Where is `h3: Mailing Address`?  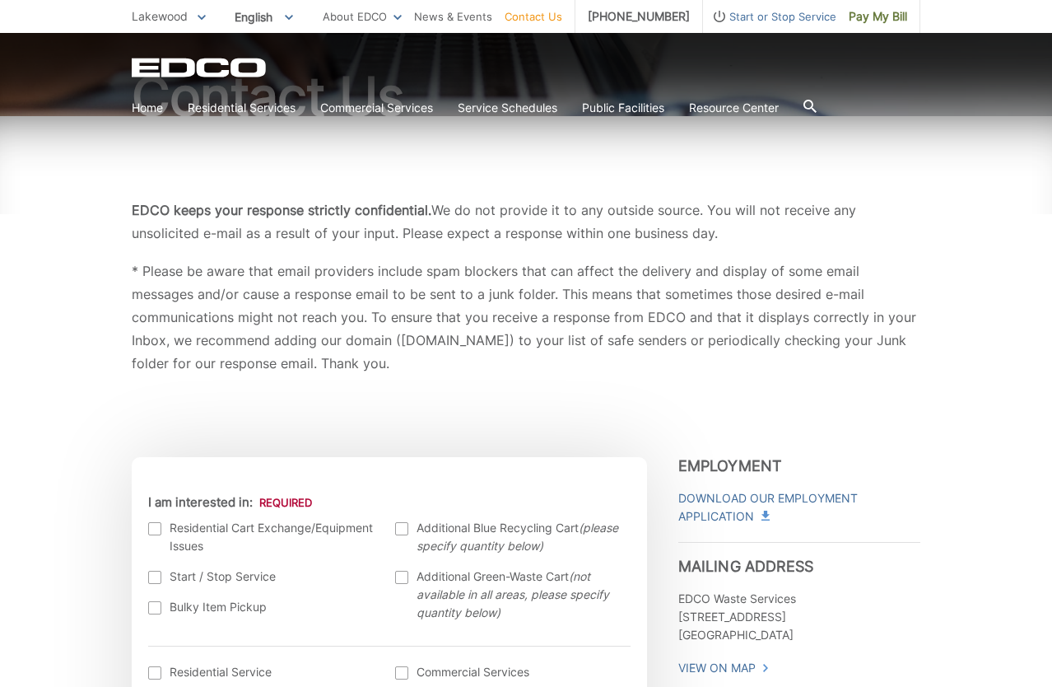
h3: Mailing Address is located at coordinates (800, 558).